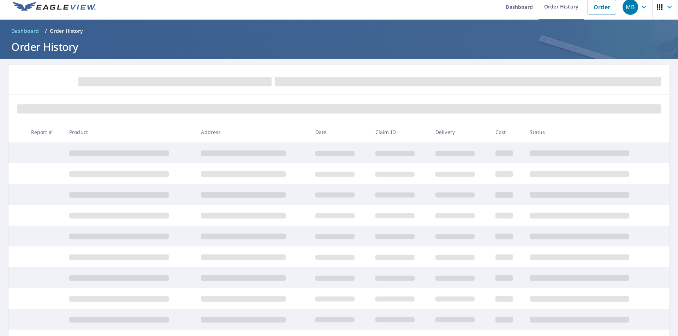 This screenshot has width=678, height=336. What do you see at coordinates (66, 31) in the screenshot?
I see `p: Order History` at bounding box center [66, 31].